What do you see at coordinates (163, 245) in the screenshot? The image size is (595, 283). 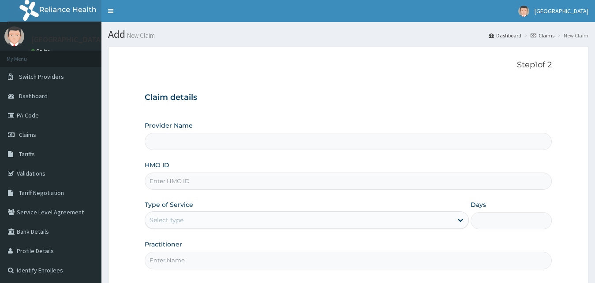 I see `label: Practitioner` at bounding box center [163, 245].